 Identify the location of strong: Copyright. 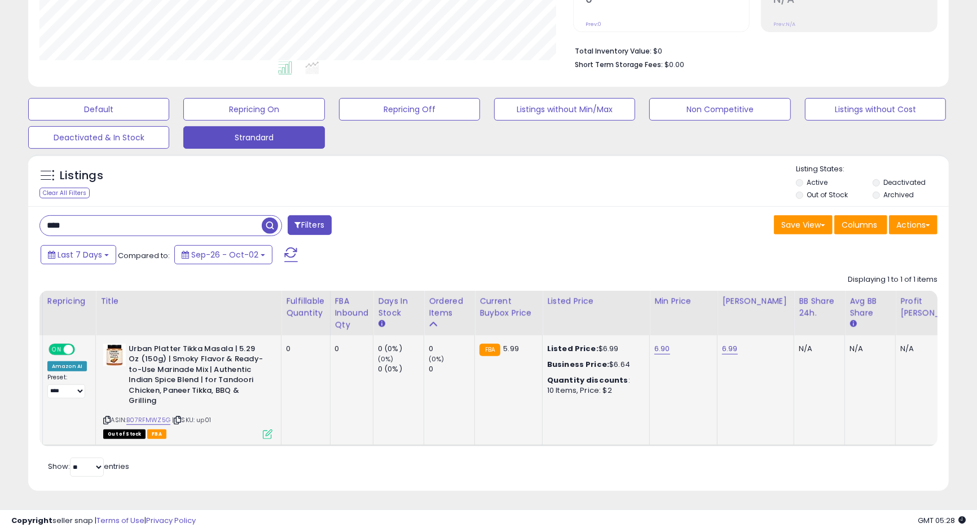
(32, 521).